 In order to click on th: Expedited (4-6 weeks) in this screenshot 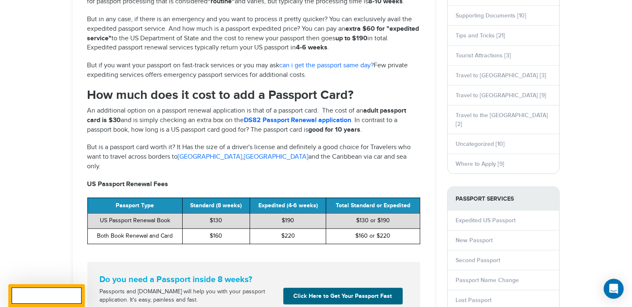, I will do `click(288, 206)`.